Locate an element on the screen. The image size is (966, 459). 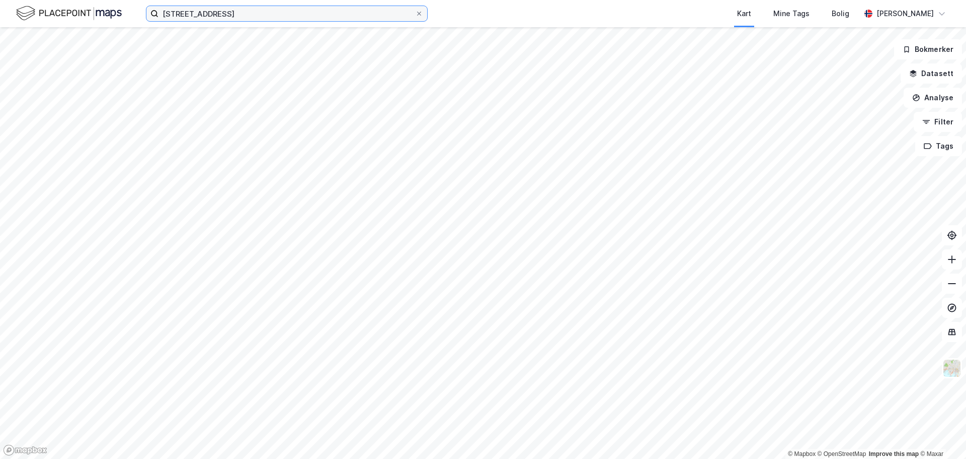
div: Bolig is located at coordinates (841, 14).